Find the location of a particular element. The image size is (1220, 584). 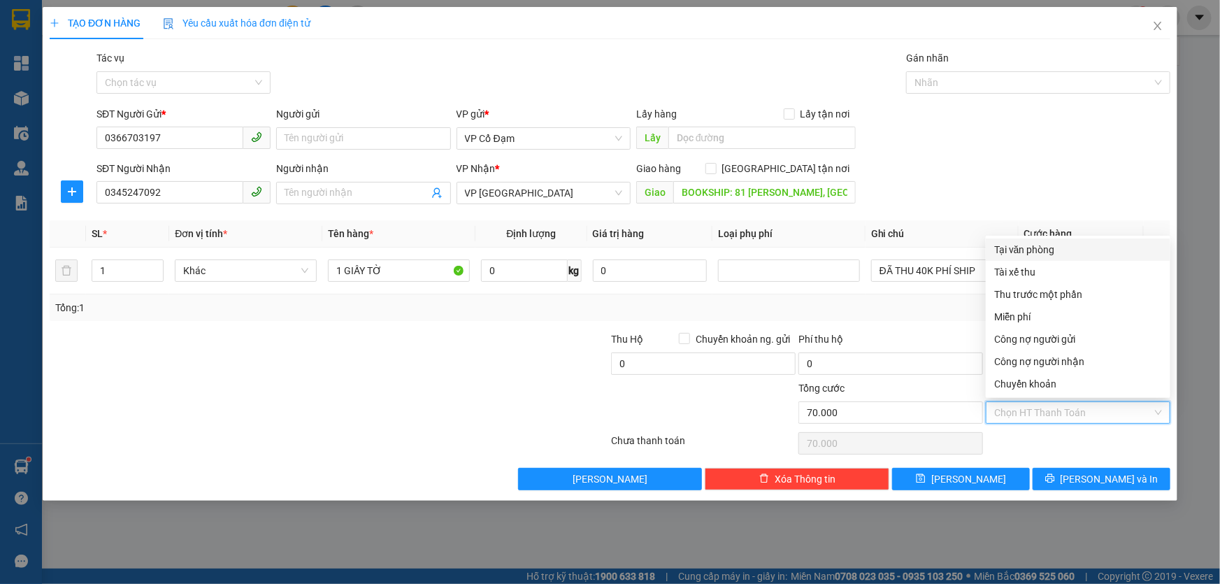

input: Ghi Chú is located at coordinates (942, 271).